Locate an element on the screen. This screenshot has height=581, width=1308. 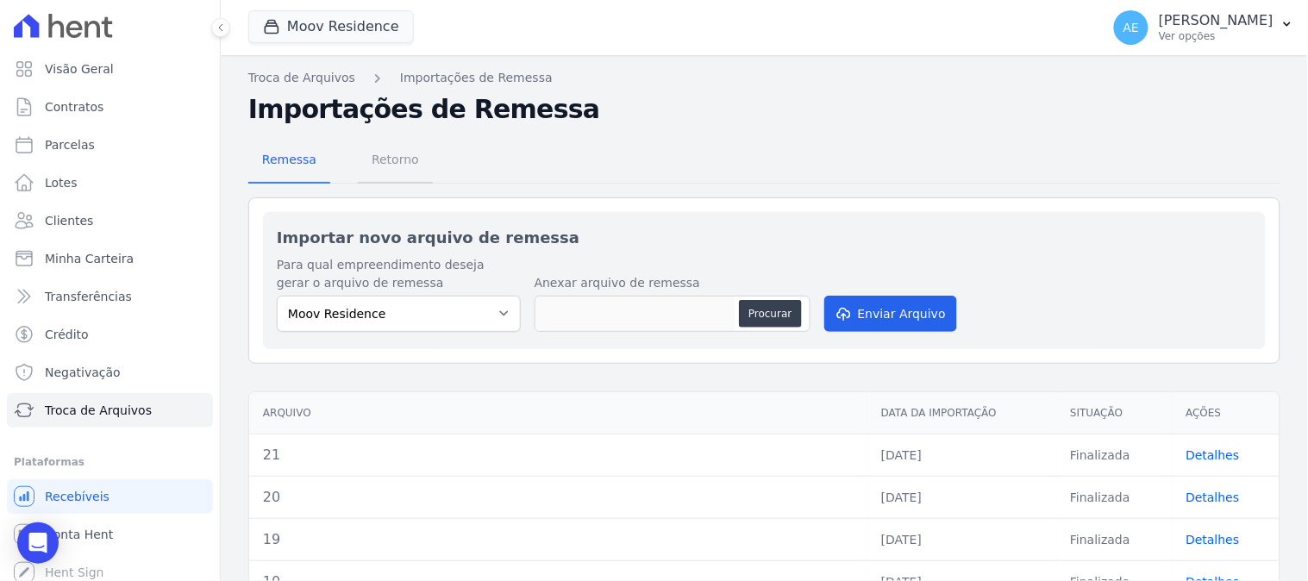
span: Minha Carteira is located at coordinates (89, 259).